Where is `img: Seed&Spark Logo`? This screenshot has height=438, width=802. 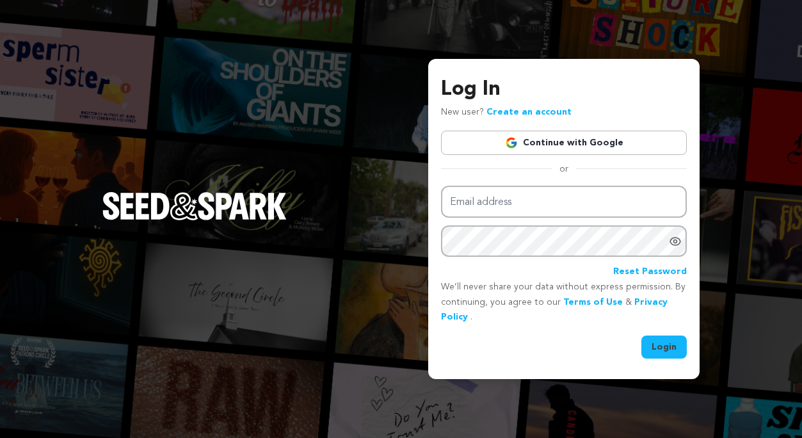
img: Seed&Spark Logo is located at coordinates (195, 206).